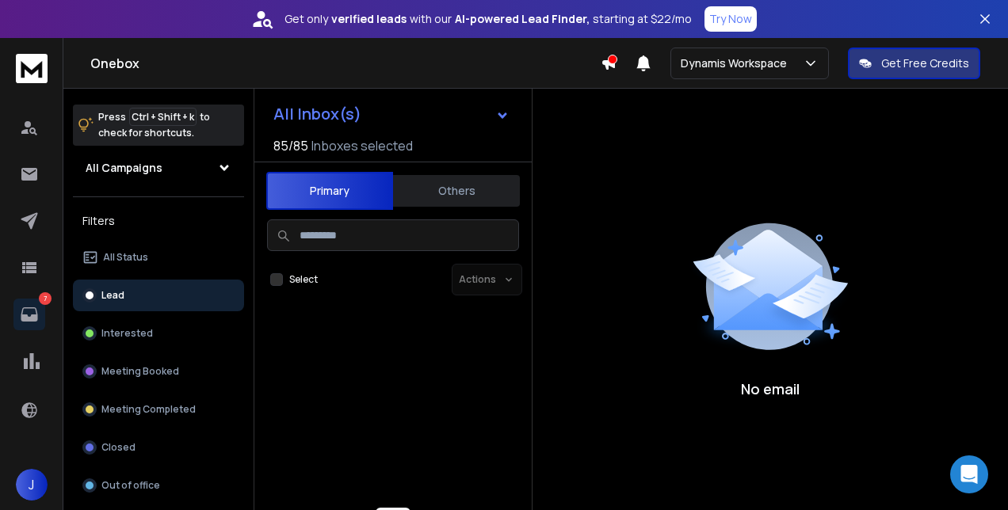 The width and height of the screenshot is (1008, 510). What do you see at coordinates (330, 191) in the screenshot?
I see `button: Primary` at bounding box center [330, 191].